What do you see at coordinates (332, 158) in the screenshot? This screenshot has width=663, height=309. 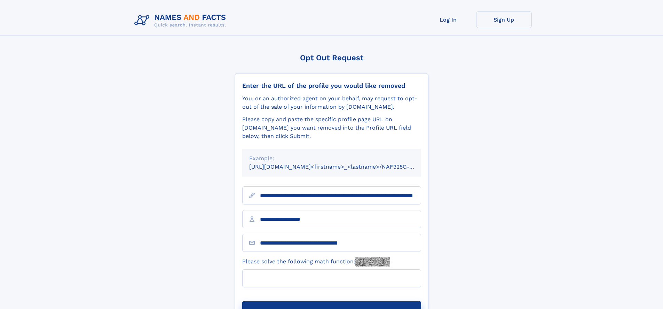 I see `div: Example:` at bounding box center [332, 158].